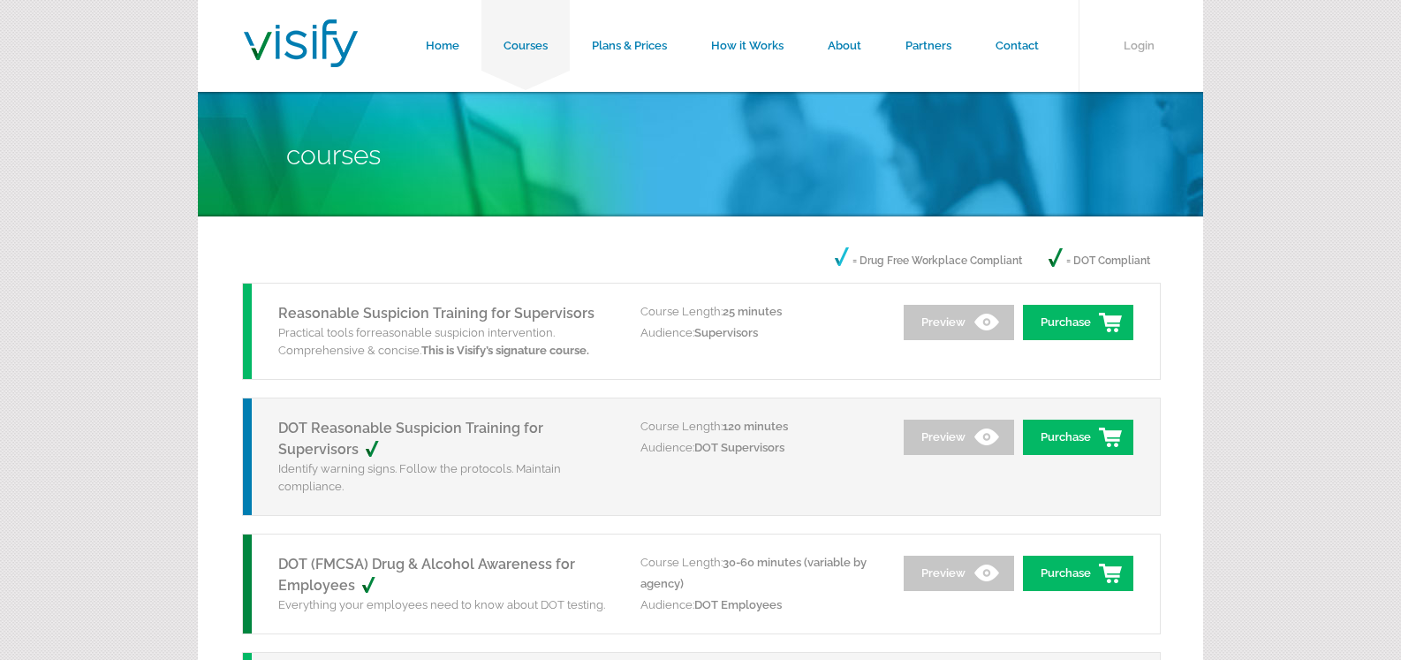  Describe the element at coordinates (739, 447) in the screenshot. I see `span: DOT Supervisors` at that location.